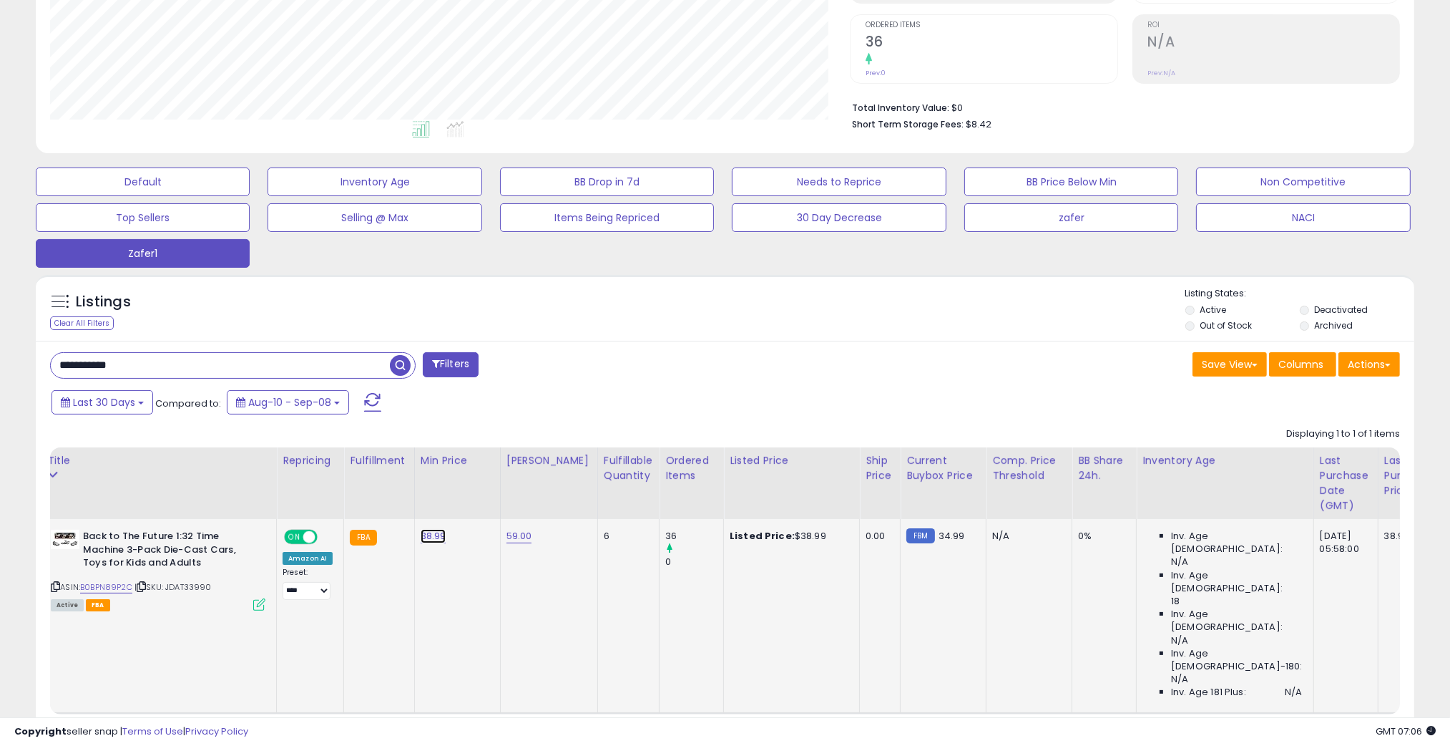 The width and height of the screenshot is (1450, 746). Describe the element at coordinates (901, 107) in the screenshot. I see `b: Total Inventory Value:` at that location.